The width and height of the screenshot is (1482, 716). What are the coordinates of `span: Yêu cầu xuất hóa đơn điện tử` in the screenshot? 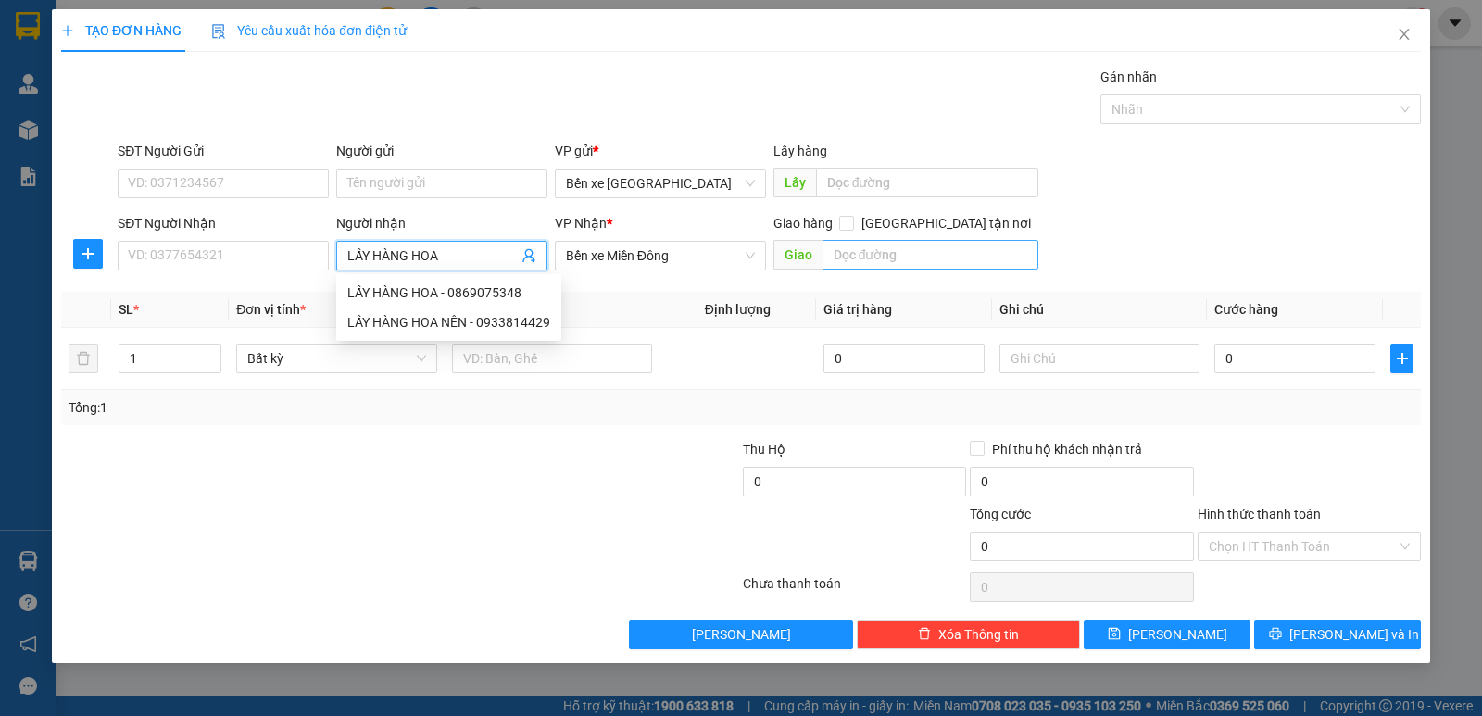 It's located at (309, 31).